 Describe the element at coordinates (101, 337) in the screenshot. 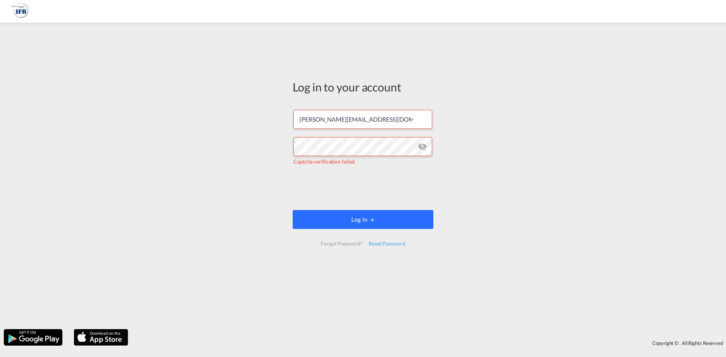

I see `img: apple.png` at that location.